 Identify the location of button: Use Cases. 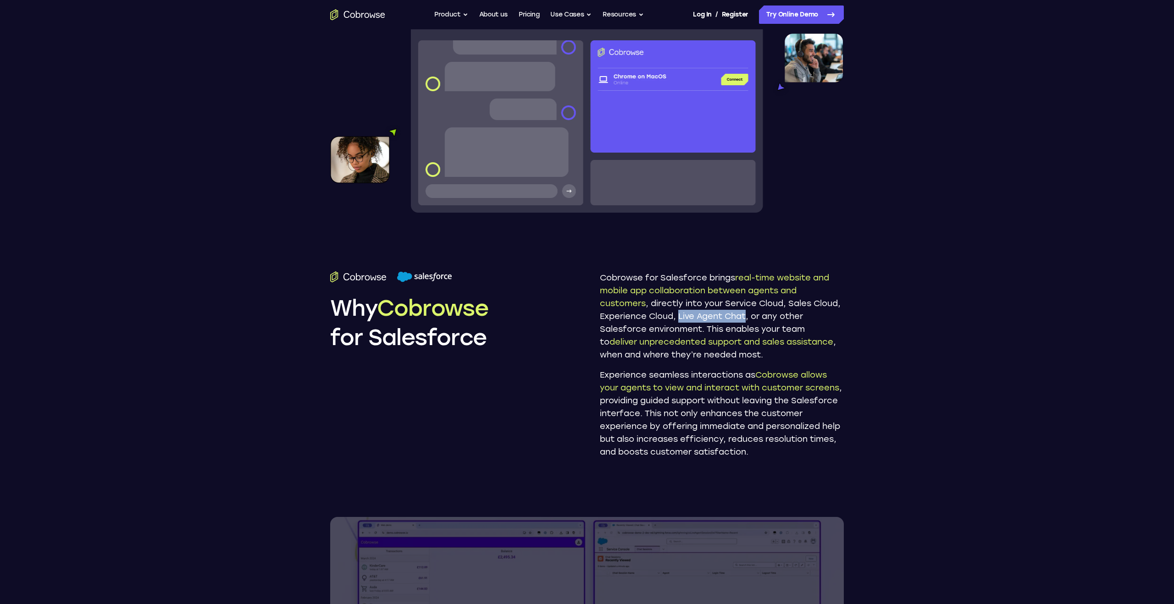
(571, 15).